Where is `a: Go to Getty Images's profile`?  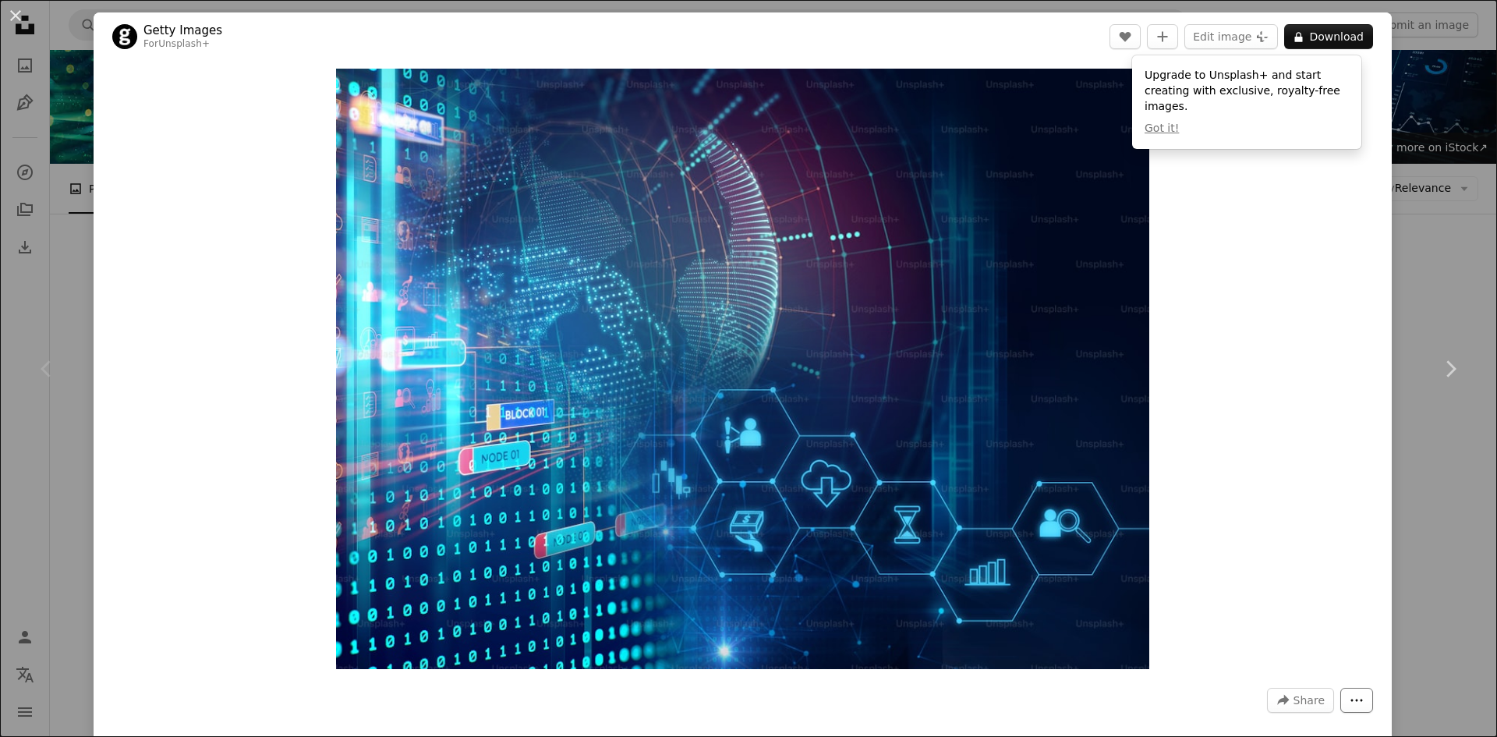
a: Go to Getty Images's profile is located at coordinates (125, 37).